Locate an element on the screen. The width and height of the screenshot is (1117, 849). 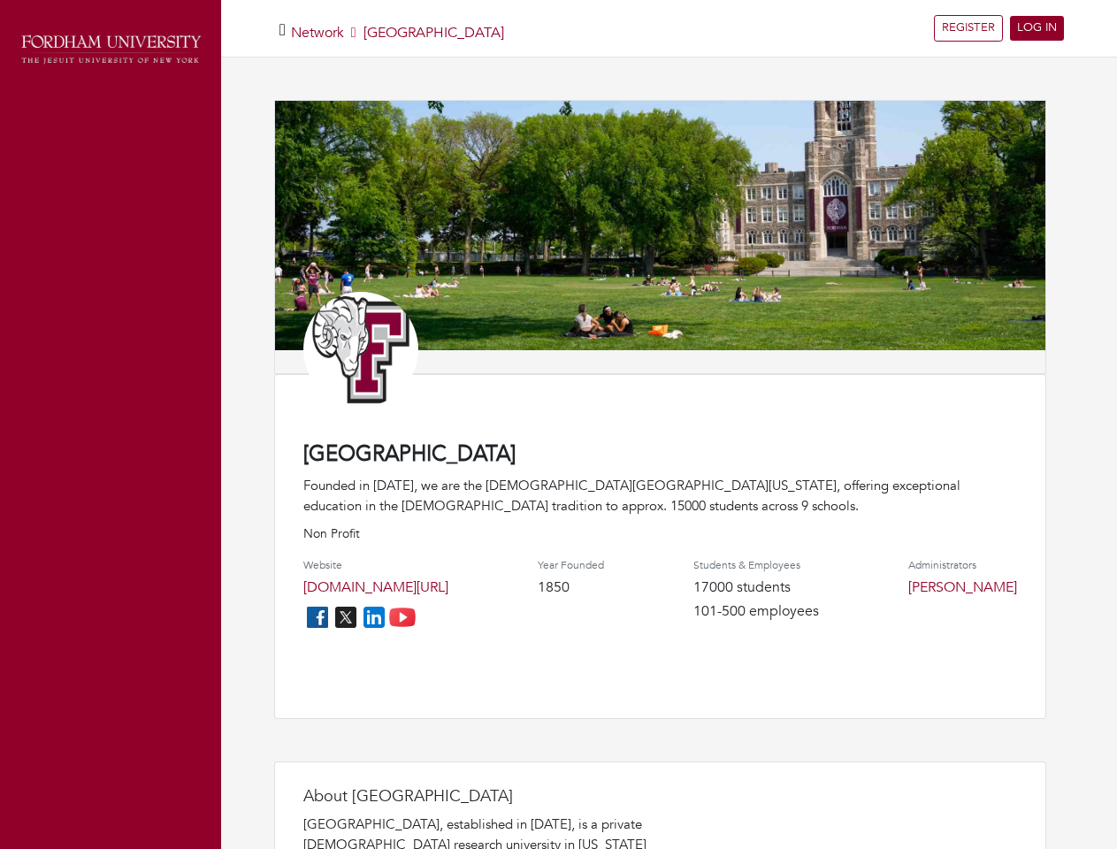
img: Athletic_Logo_Primary_Letter_Mark_1.jpg is located at coordinates (361, 349).